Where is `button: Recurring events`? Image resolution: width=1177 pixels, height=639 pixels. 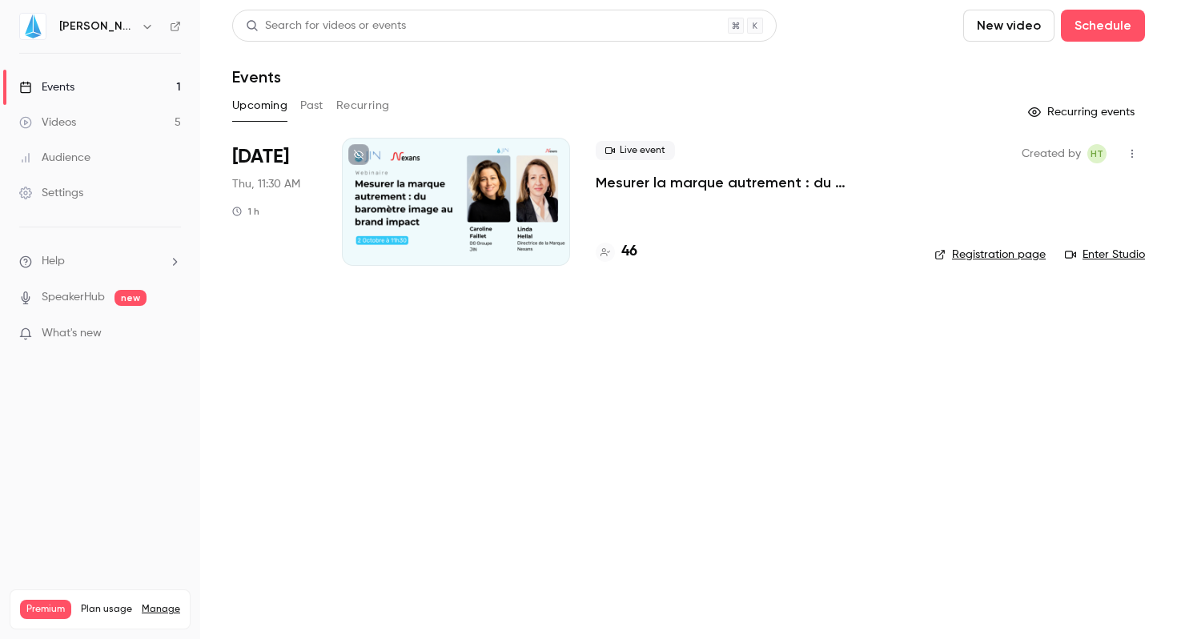
button: Recurring events is located at coordinates (1083, 112).